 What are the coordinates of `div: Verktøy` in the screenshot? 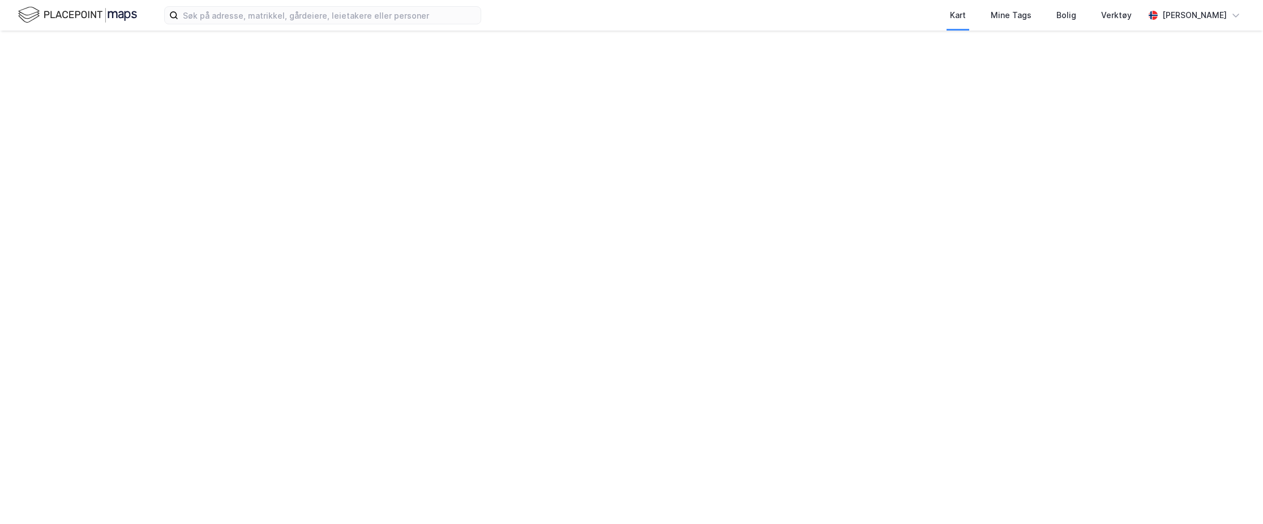 It's located at (1116, 15).